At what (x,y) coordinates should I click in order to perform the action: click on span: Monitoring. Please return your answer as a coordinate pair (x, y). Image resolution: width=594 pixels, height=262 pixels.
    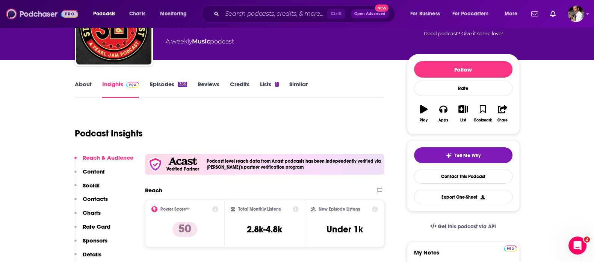
    Looking at the image, I should click on (173, 14).